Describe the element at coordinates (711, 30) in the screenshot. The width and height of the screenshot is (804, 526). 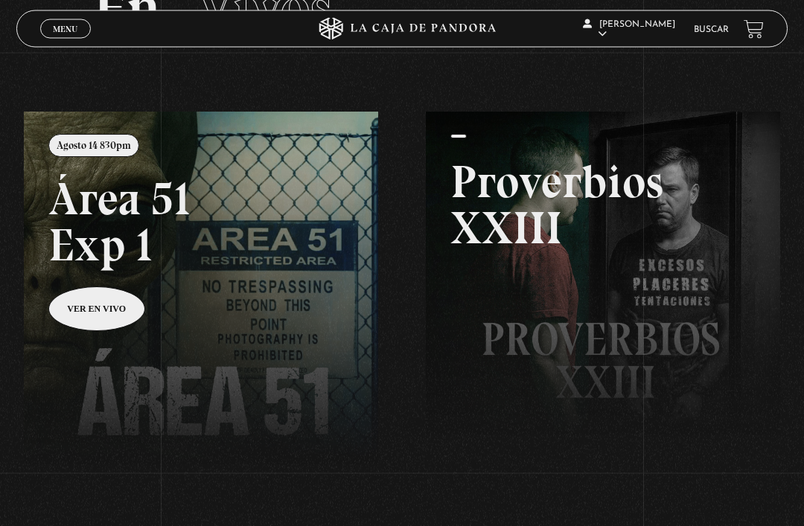
I see `a: Buscar` at that location.